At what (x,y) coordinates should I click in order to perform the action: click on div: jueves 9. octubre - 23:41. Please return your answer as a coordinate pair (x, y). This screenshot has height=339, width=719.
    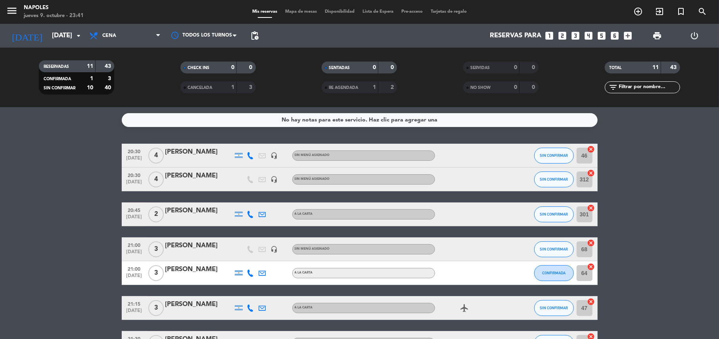
    Looking at the image, I should click on (54, 16).